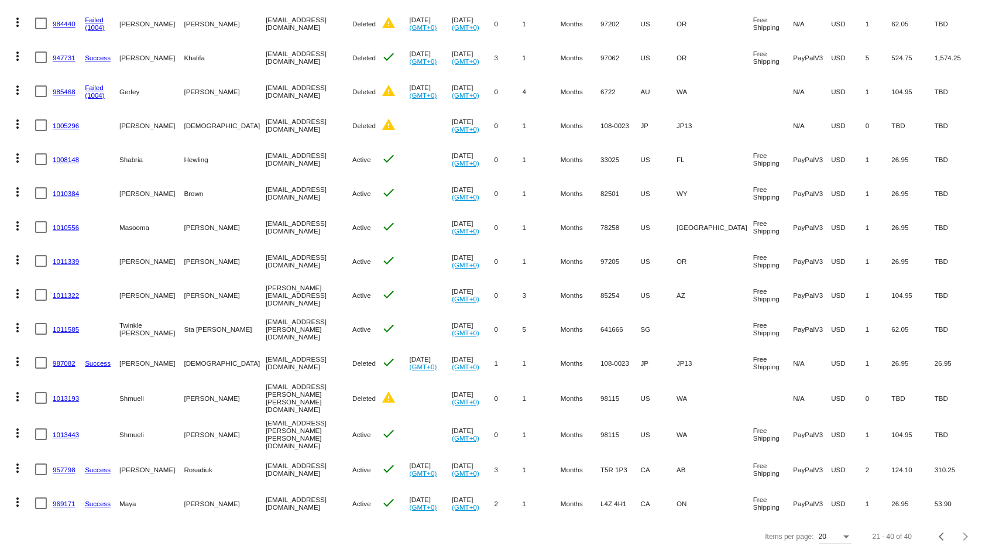 Image resolution: width=982 pixels, height=553 pixels. I want to click on mat-cell: Hewling, so click(225, 159).